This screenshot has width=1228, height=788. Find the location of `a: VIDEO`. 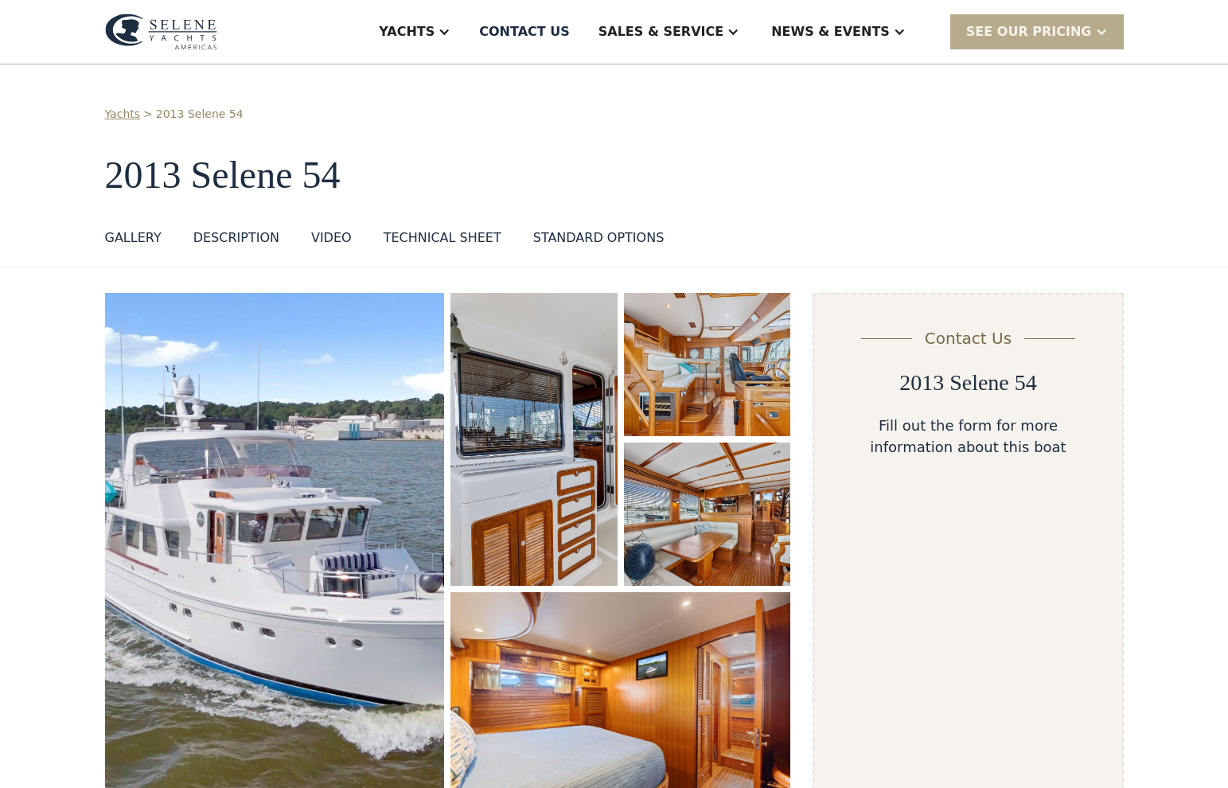

a: VIDEO is located at coordinates (331, 241).